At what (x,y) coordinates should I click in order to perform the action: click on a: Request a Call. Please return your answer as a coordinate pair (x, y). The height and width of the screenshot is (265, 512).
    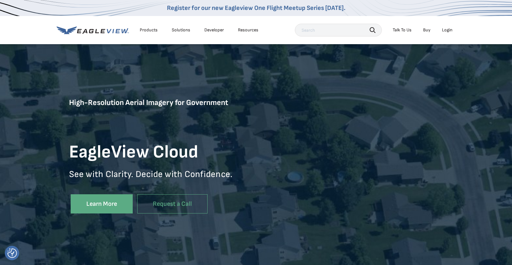
    Looking at the image, I should click on (172, 204).